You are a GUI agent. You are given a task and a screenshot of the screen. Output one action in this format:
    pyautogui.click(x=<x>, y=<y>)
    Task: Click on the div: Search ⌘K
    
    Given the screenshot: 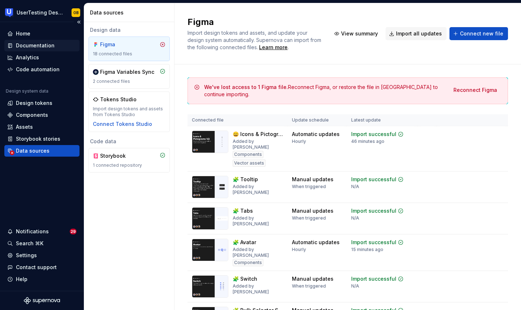 What is the action you would take?
    pyautogui.click(x=30, y=243)
    